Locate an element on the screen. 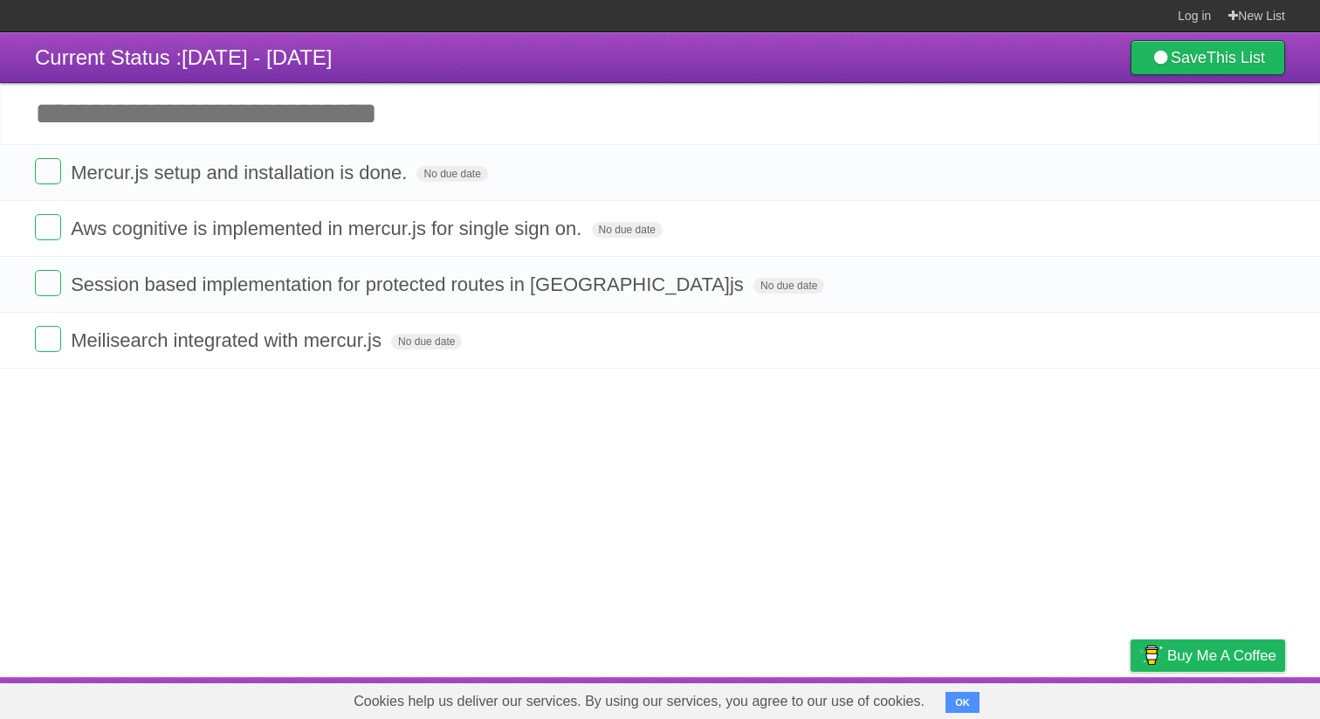 The image size is (1320, 719). span: Aws cognitive is implemented in mercur.js for single sign on. is located at coordinates (328, 228).